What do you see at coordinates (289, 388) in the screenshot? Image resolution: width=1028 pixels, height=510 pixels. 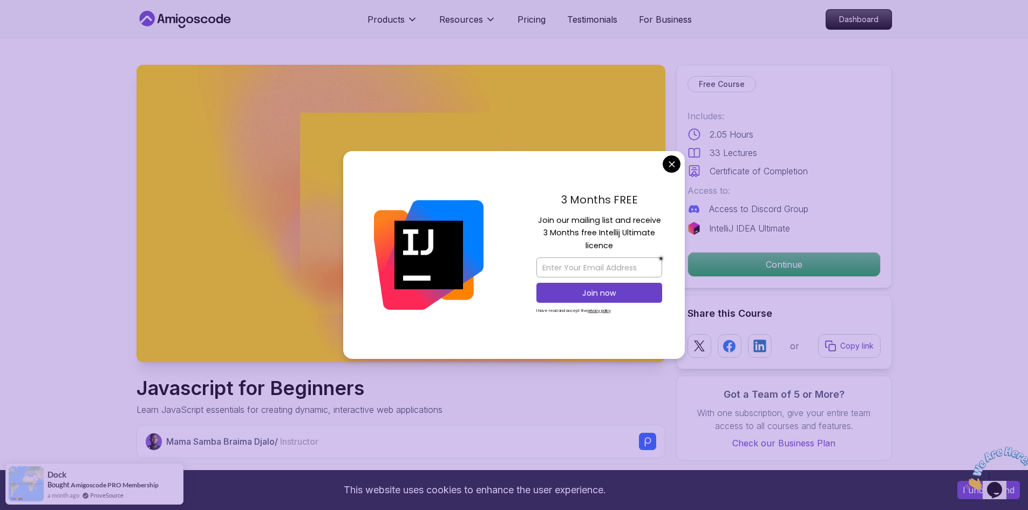 I see `h1: Javascript for Beginners` at bounding box center [289, 388].